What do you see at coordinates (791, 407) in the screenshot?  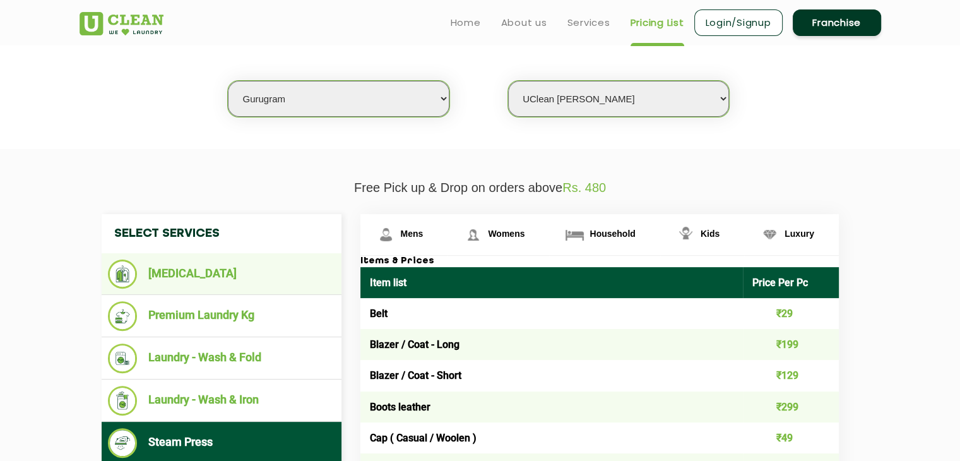 I see `td: ₹299` at bounding box center [791, 407].